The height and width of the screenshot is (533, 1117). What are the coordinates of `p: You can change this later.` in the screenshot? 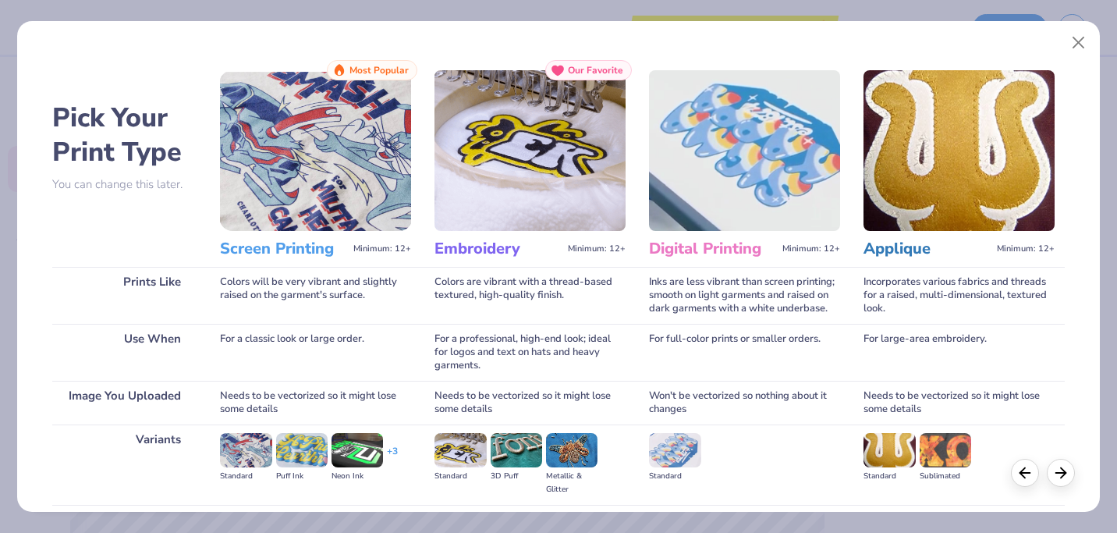 It's located at (124, 184).